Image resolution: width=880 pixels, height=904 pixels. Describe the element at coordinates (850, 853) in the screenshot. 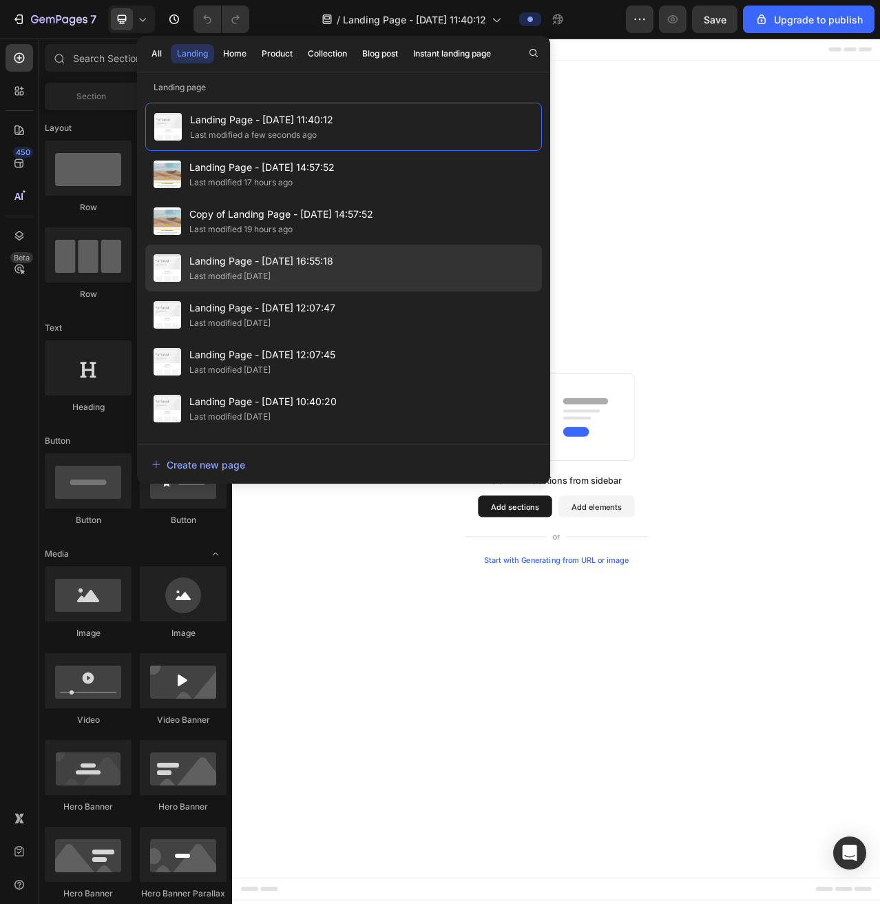

I see `div: Open Intercom Messenger` at that location.